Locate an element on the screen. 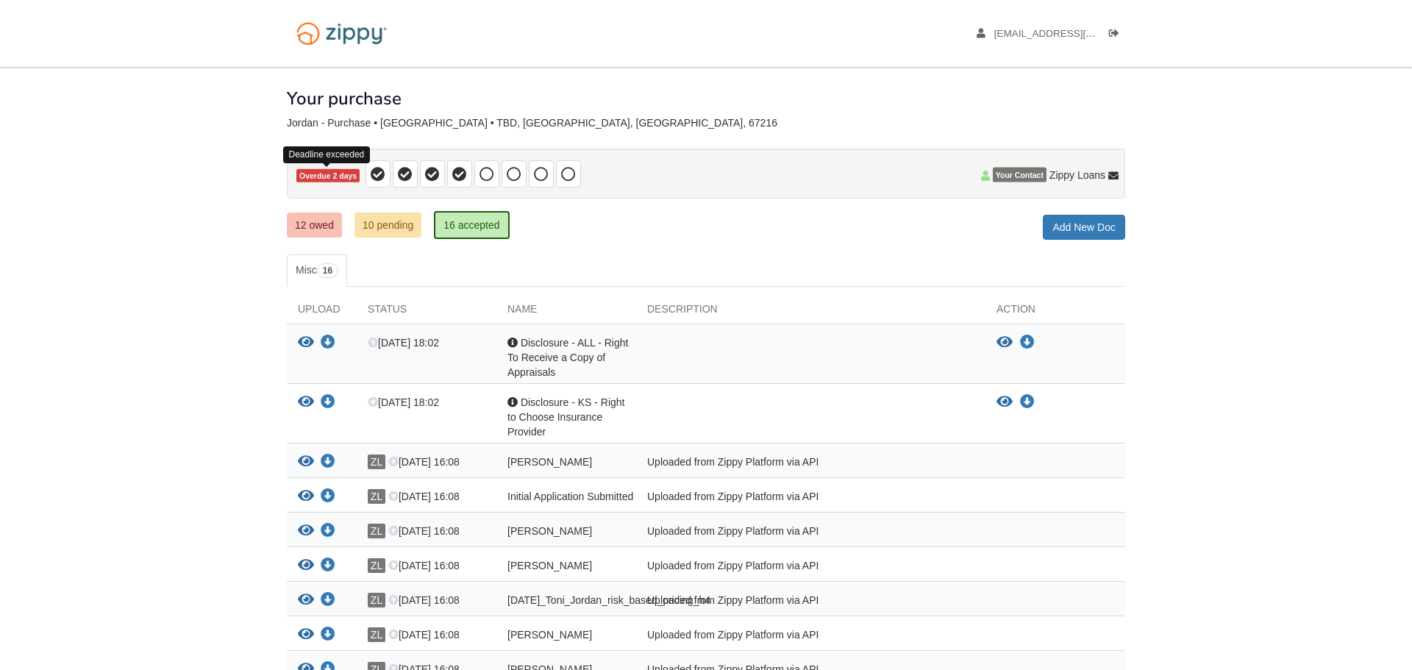 The height and width of the screenshot is (670, 1412). a: Download Toni_Jordan_true_and_correct_consent is located at coordinates (328, 532).